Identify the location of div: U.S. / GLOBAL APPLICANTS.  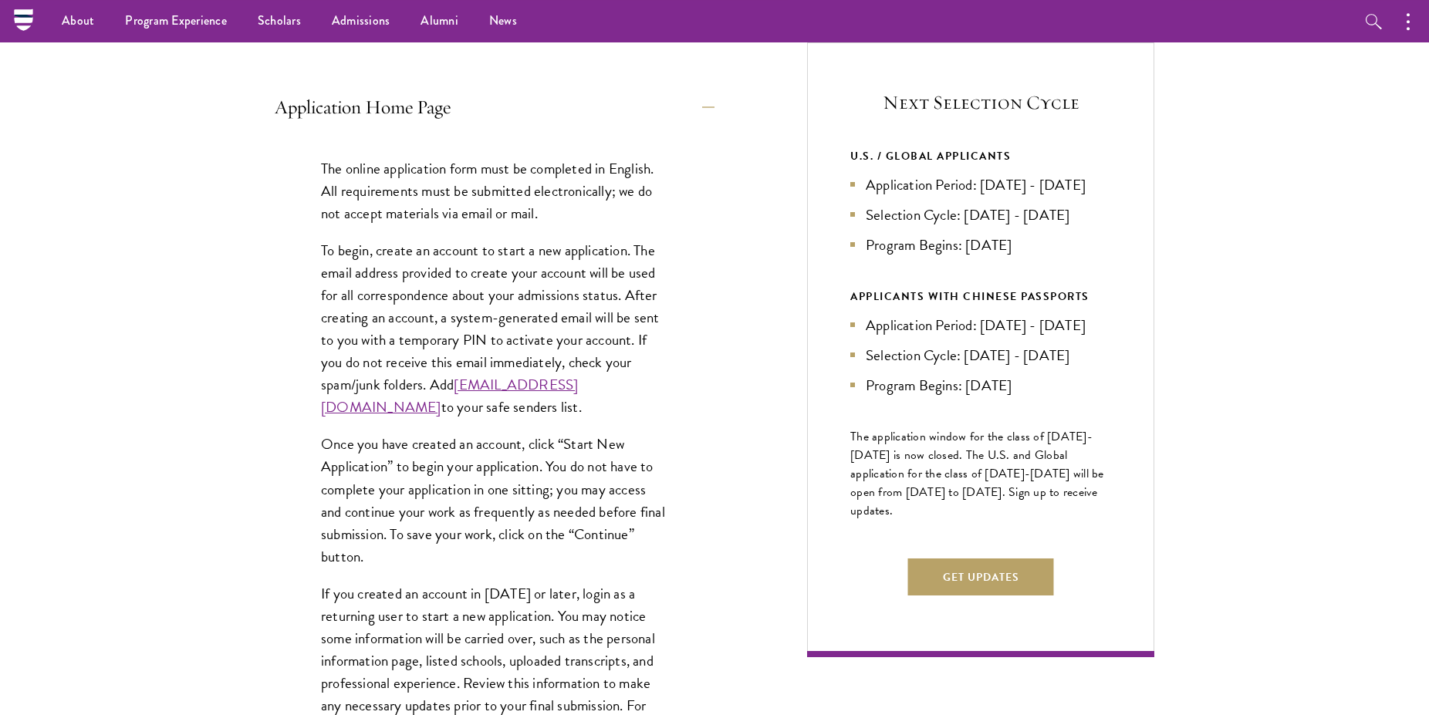
(980, 156).